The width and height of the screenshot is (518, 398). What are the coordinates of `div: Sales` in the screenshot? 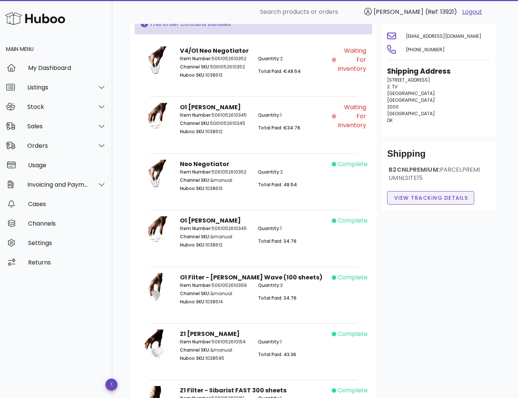 It's located at (58, 126).